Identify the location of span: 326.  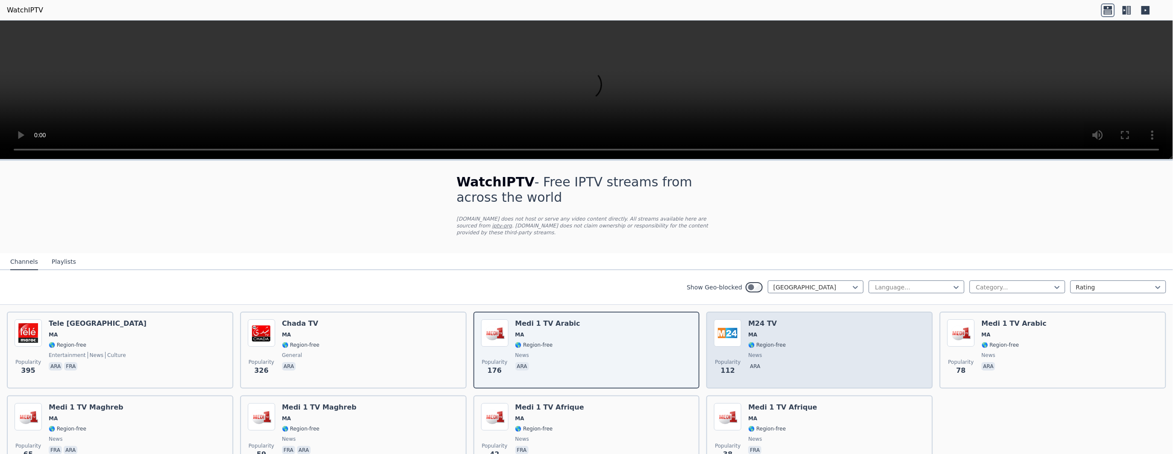
(261, 370).